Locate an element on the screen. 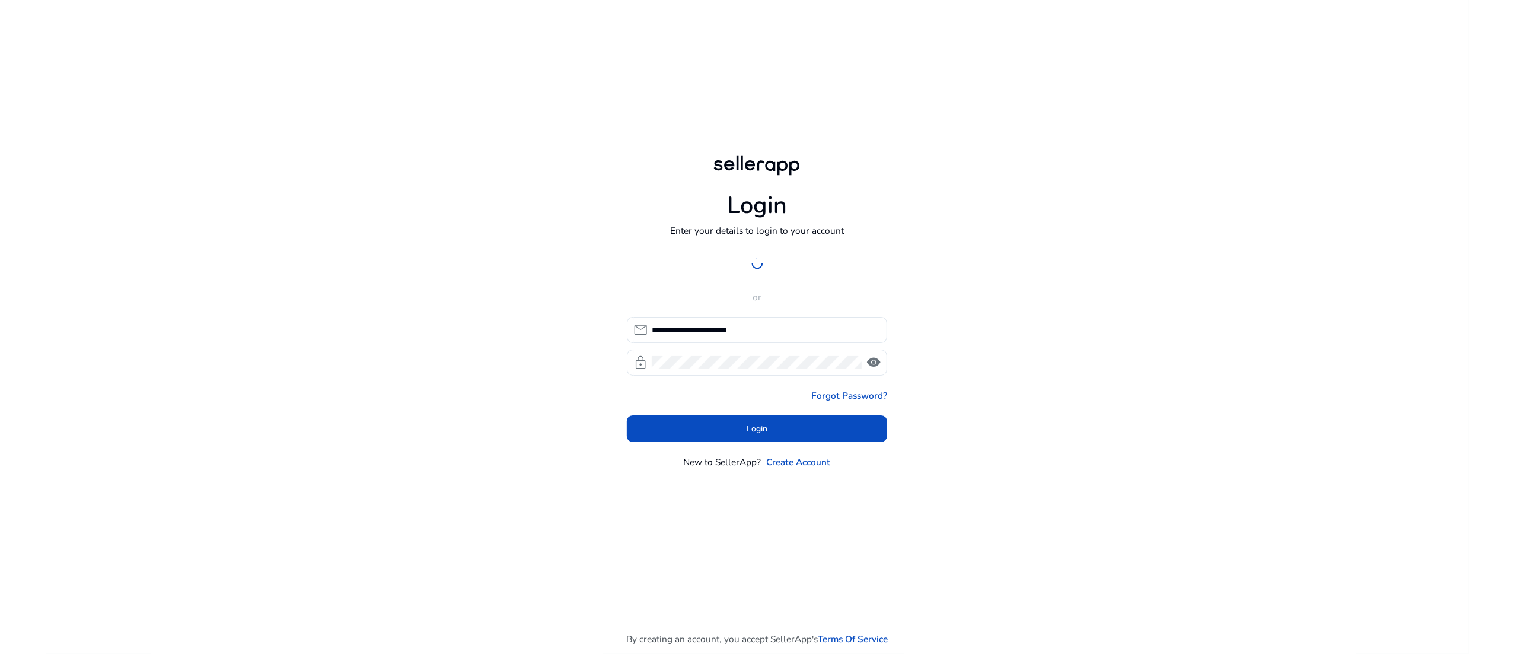 This screenshot has width=1514, height=654. a: Create Account is located at coordinates (798, 461).